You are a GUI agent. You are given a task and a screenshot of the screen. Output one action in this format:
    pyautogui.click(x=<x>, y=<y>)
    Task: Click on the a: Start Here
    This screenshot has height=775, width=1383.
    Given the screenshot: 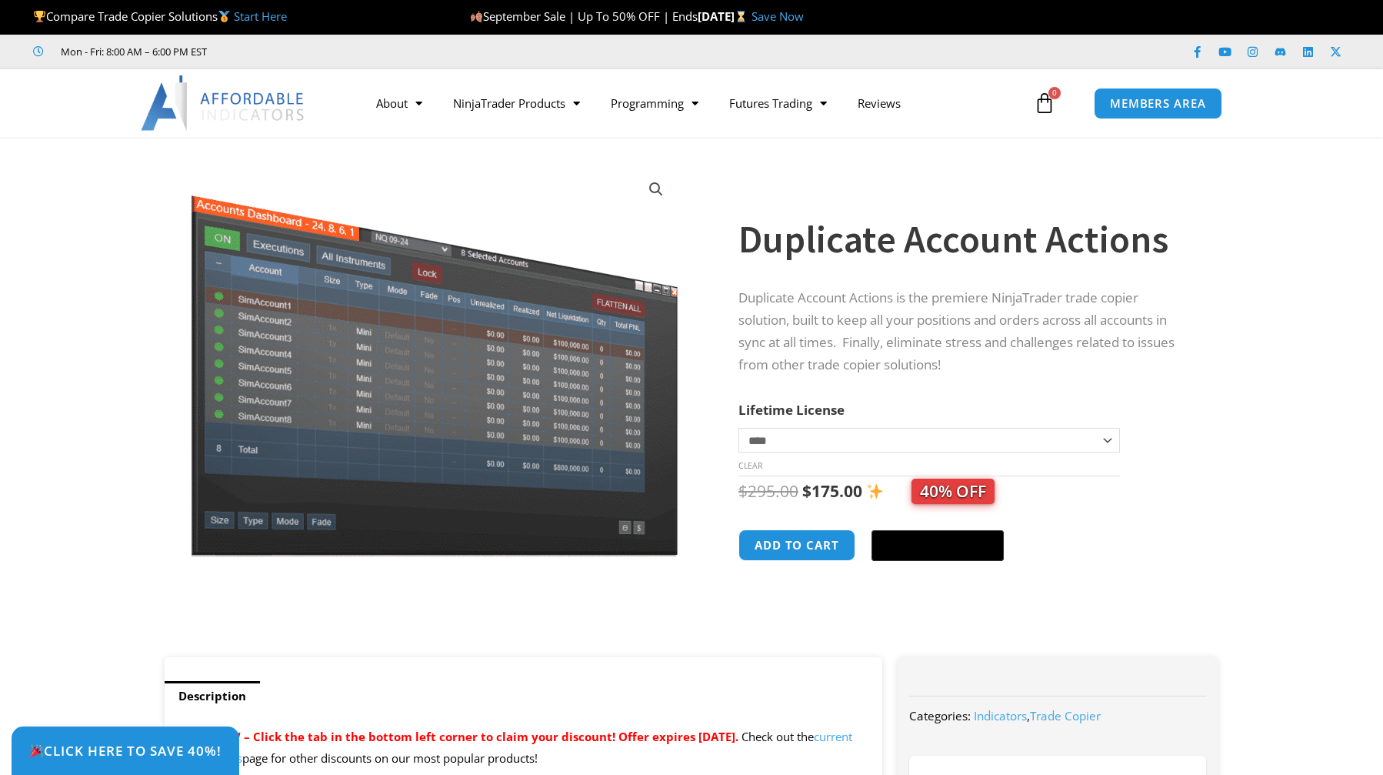 What is the action you would take?
    pyautogui.click(x=260, y=16)
    